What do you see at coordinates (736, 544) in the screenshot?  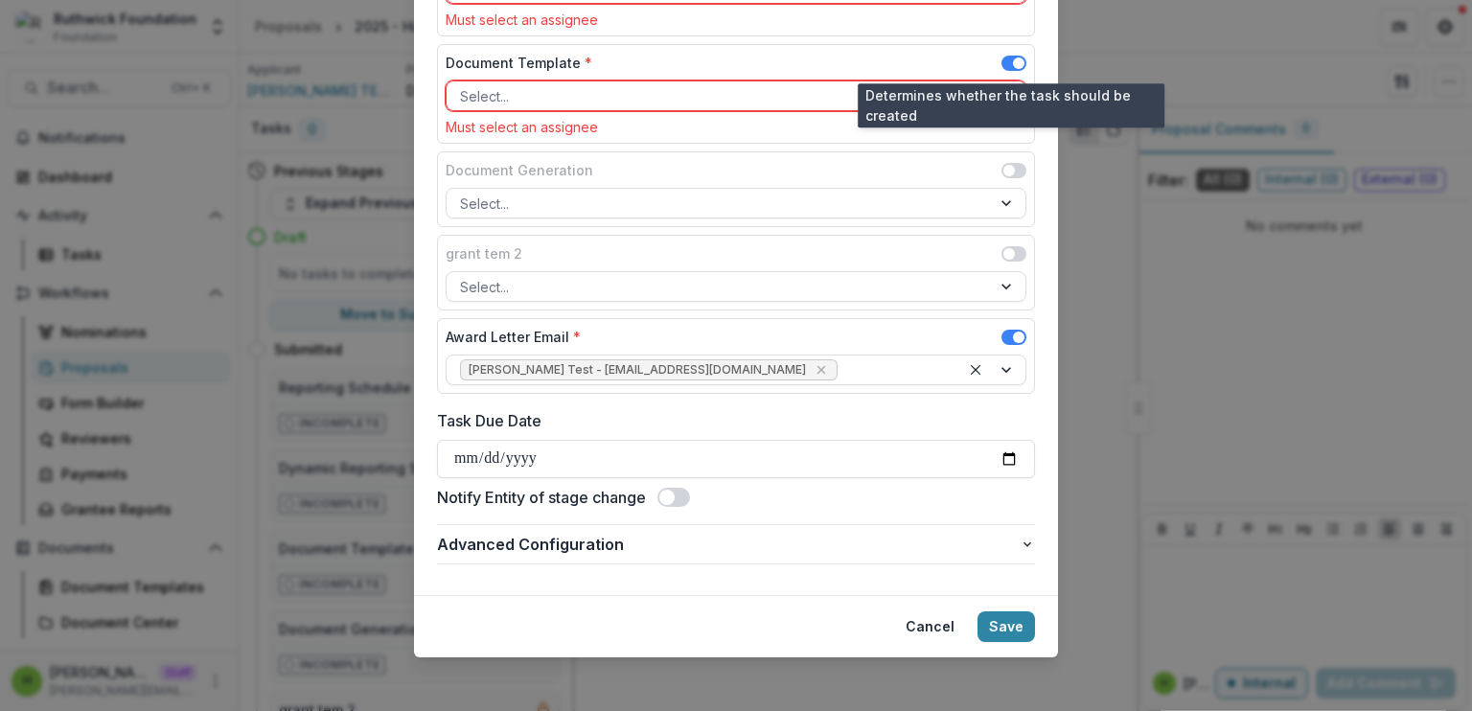 I see `button: Advanced Configuration` at bounding box center [736, 544].